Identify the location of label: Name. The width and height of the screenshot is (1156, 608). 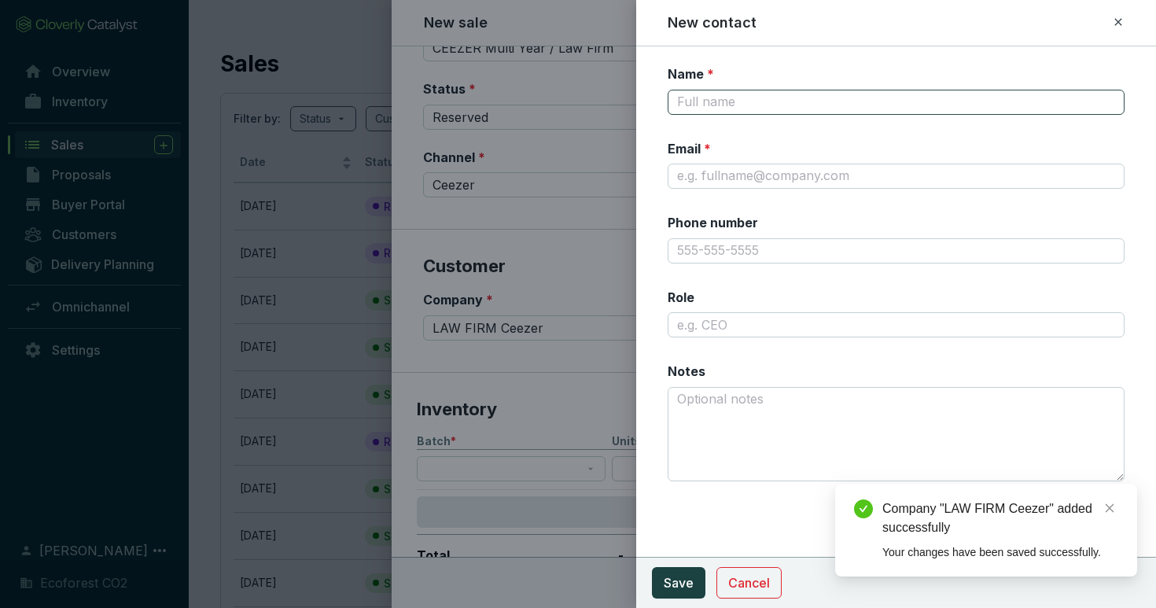
(691, 74).